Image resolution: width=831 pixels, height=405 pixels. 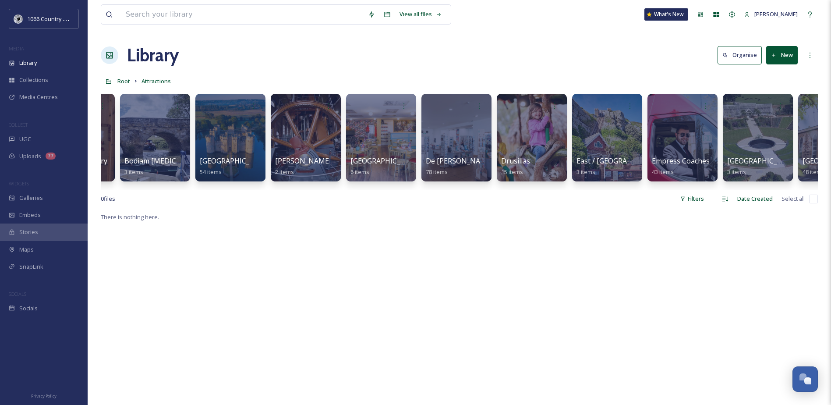 What do you see at coordinates (156, 81) in the screenshot?
I see `span: Attractions` at bounding box center [156, 81].